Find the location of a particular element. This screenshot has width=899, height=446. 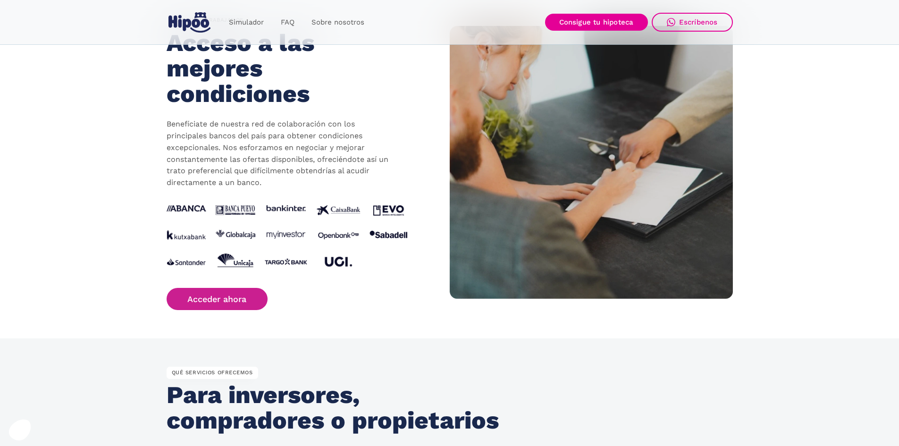

a: home is located at coordinates (190, 22).